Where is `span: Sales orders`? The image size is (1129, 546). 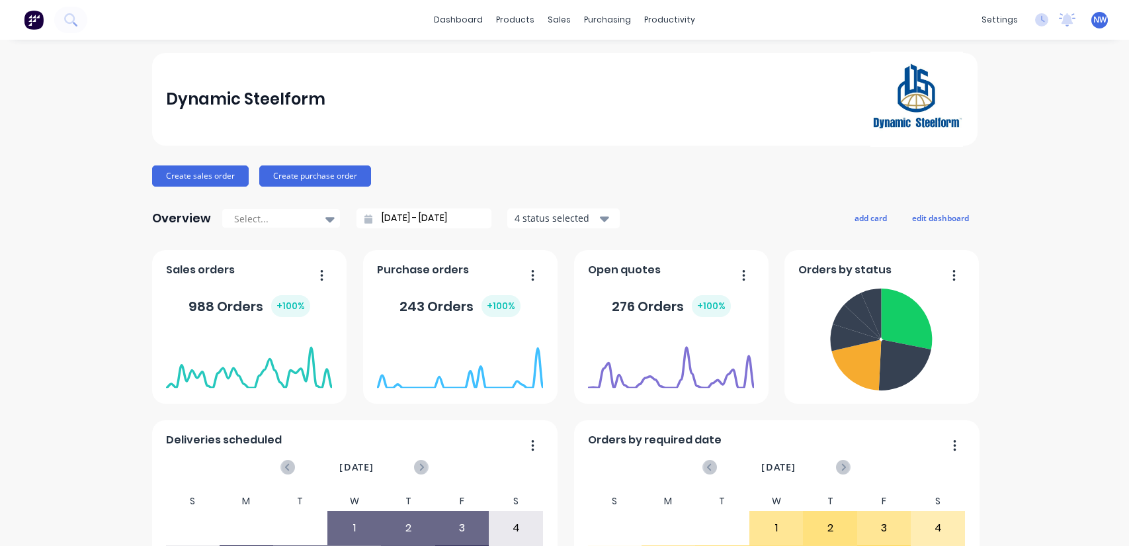 span: Sales orders is located at coordinates (200, 270).